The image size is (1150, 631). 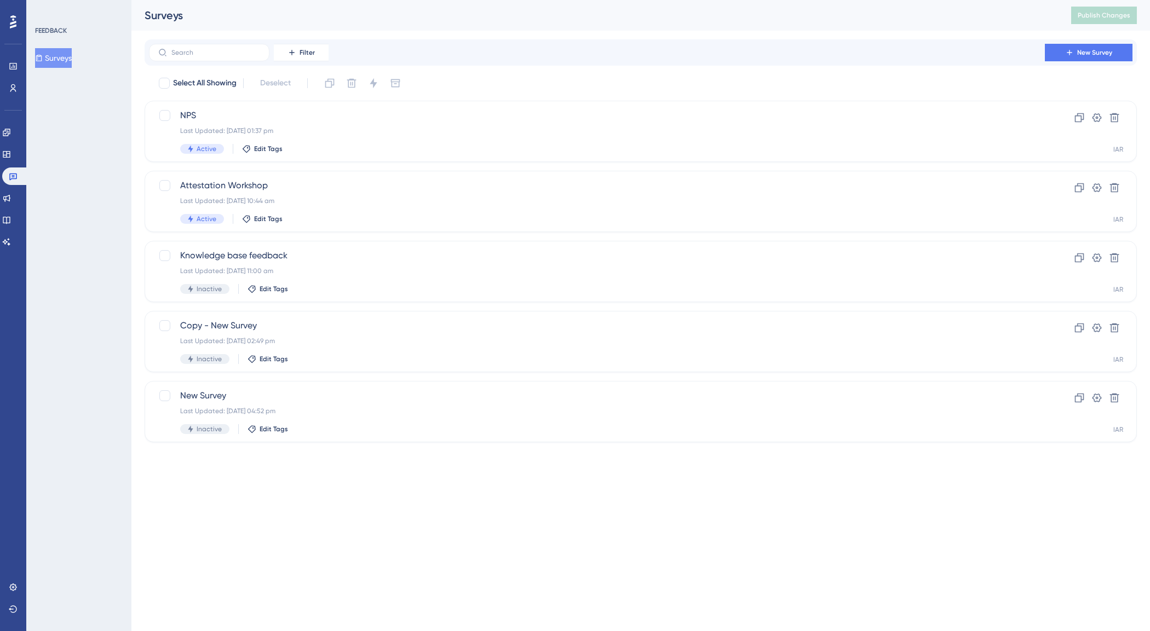 I want to click on button: Filter, so click(x=301, y=53).